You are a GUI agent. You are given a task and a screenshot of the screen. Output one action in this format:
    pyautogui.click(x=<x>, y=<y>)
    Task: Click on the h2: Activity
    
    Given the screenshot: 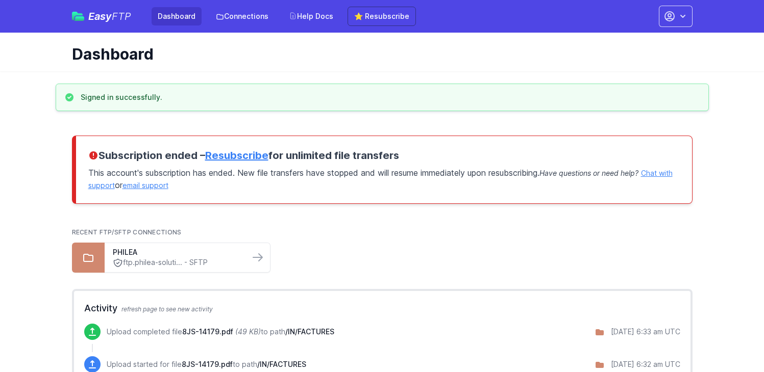 What is the action you would take?
    pyautogui.click(x=382, y=309)
    